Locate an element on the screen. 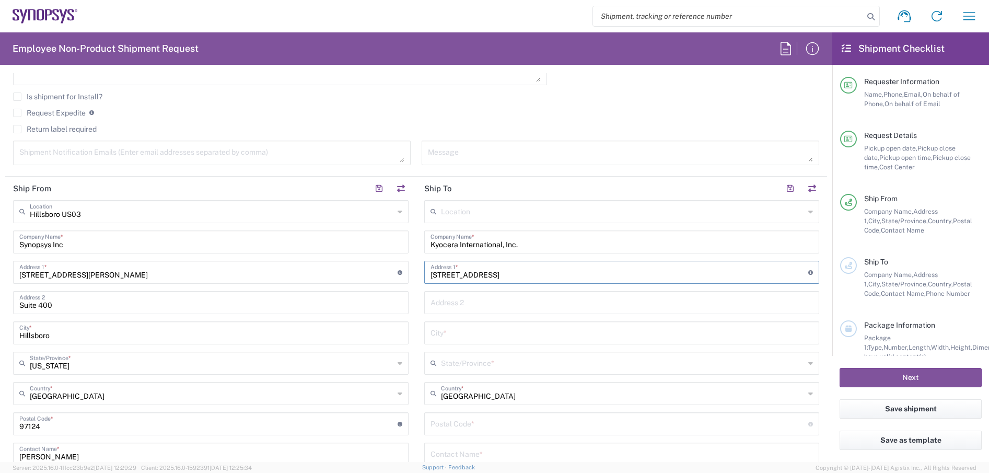 This screenshot has height=473, width=989. h2: Shipment Checklist is located at coordinates (893, 49).